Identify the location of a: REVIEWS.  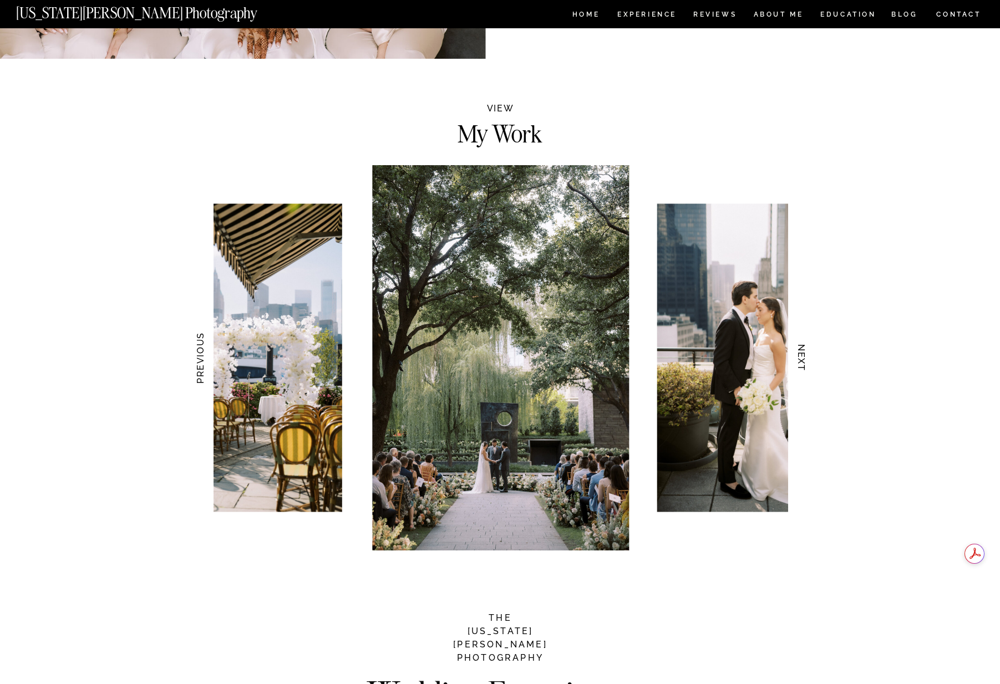
(714, 16).